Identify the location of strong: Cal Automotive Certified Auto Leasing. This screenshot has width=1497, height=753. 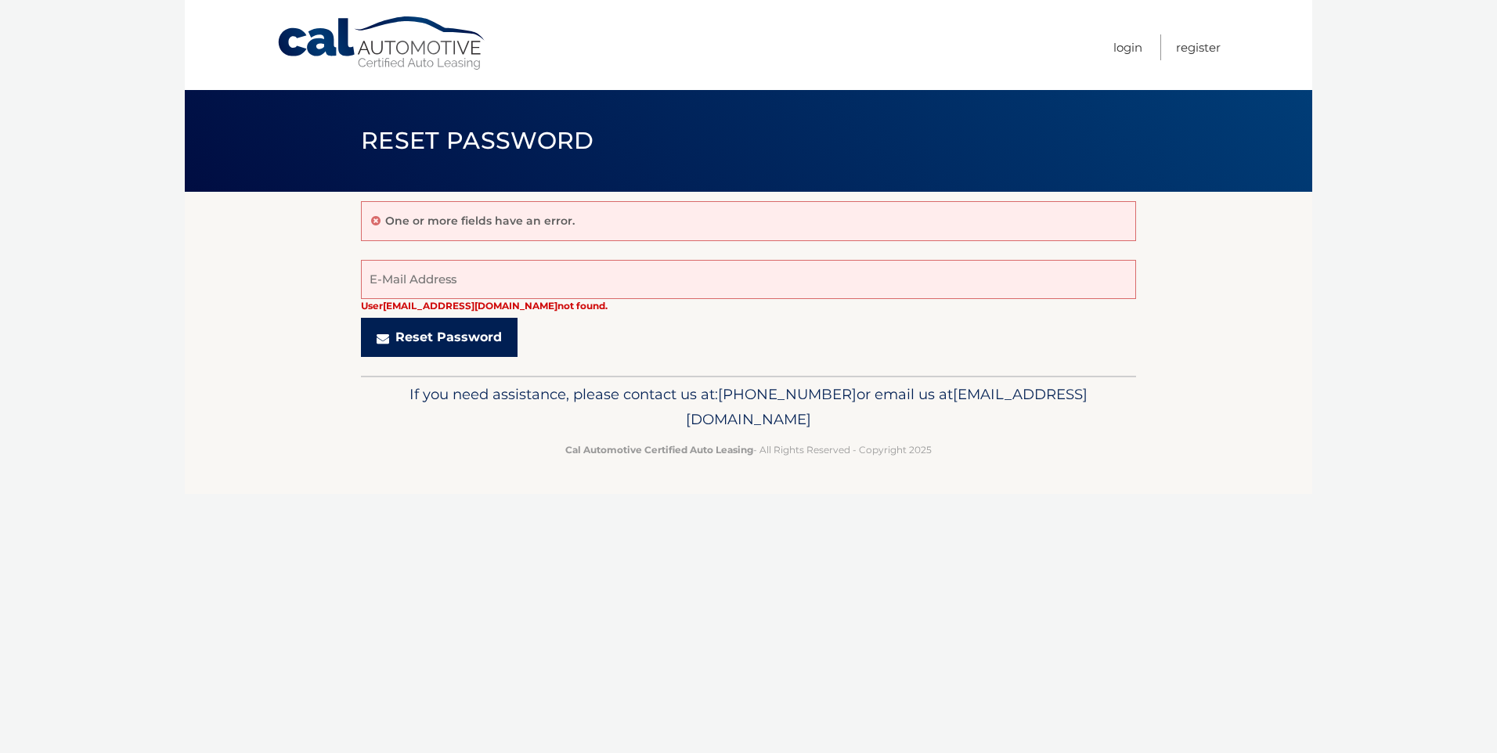
(659, 450).